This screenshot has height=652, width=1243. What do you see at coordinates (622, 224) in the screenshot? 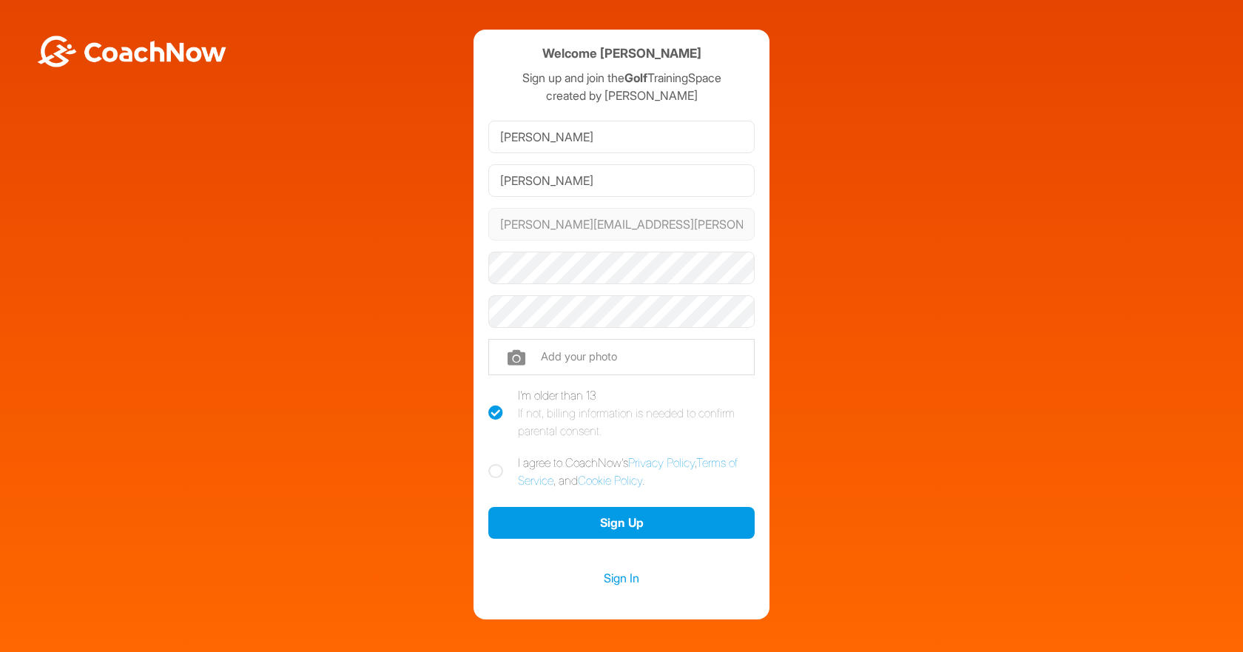
I see `input: Email` at bounding box center [622, 224].